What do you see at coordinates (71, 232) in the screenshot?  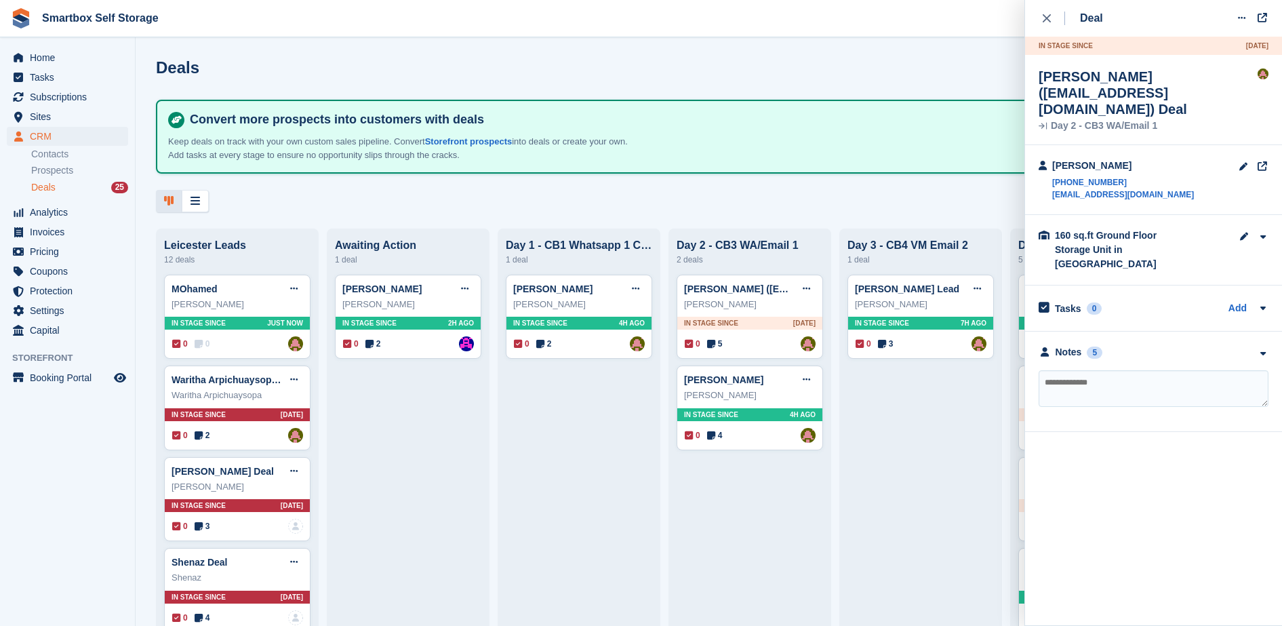 I see `span: Invoices` at bounding box center [71, 232].